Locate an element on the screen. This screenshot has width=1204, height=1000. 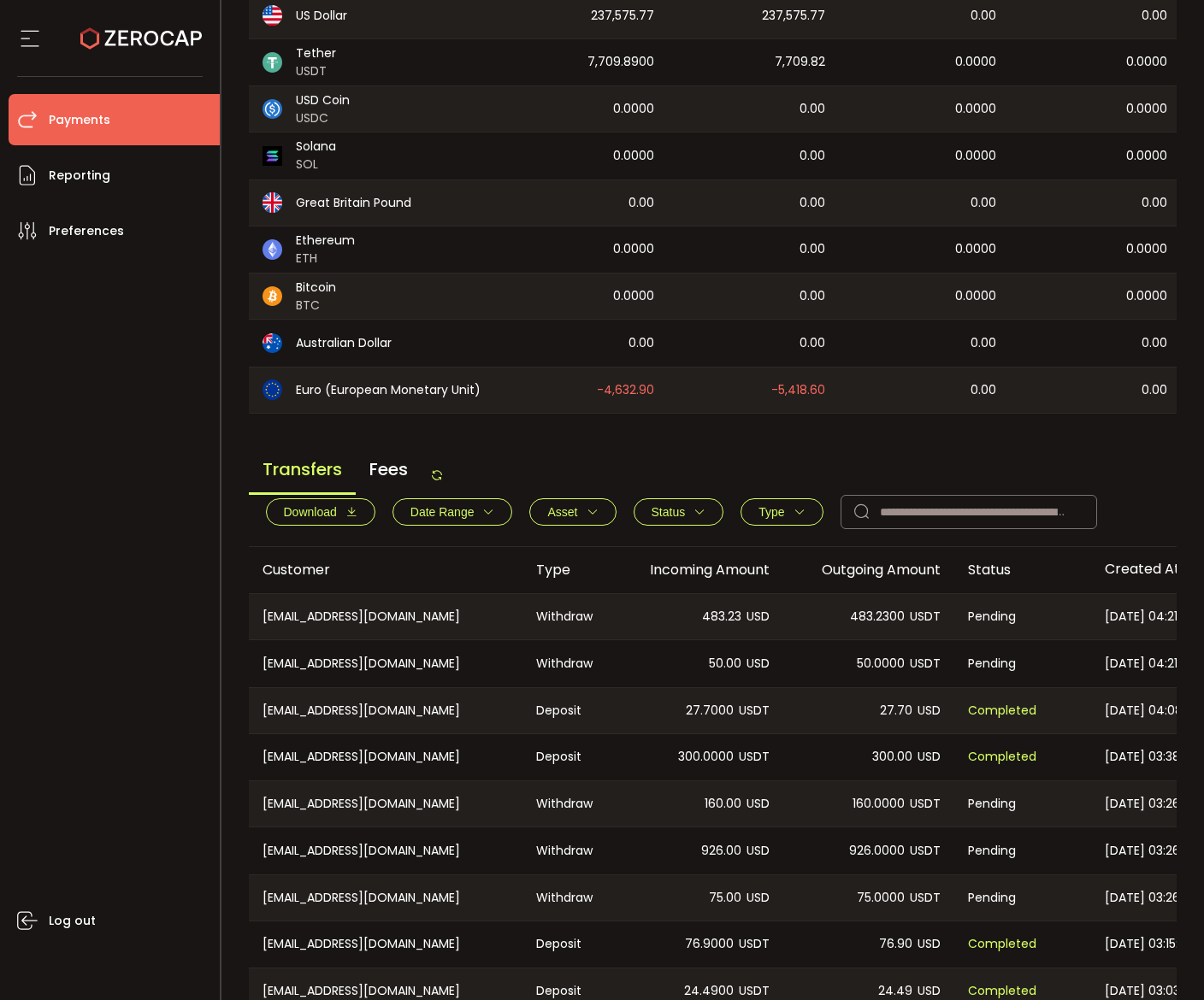
span: 926.00 is located at coordinates (720, 851).